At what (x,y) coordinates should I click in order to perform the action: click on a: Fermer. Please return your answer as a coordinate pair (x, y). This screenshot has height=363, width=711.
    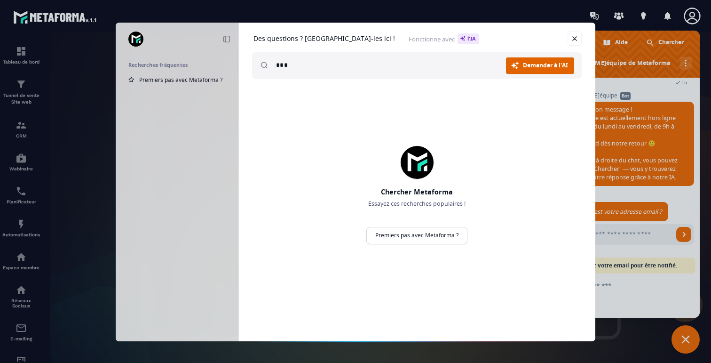
    Looking at the image, I should click on (575, 39).